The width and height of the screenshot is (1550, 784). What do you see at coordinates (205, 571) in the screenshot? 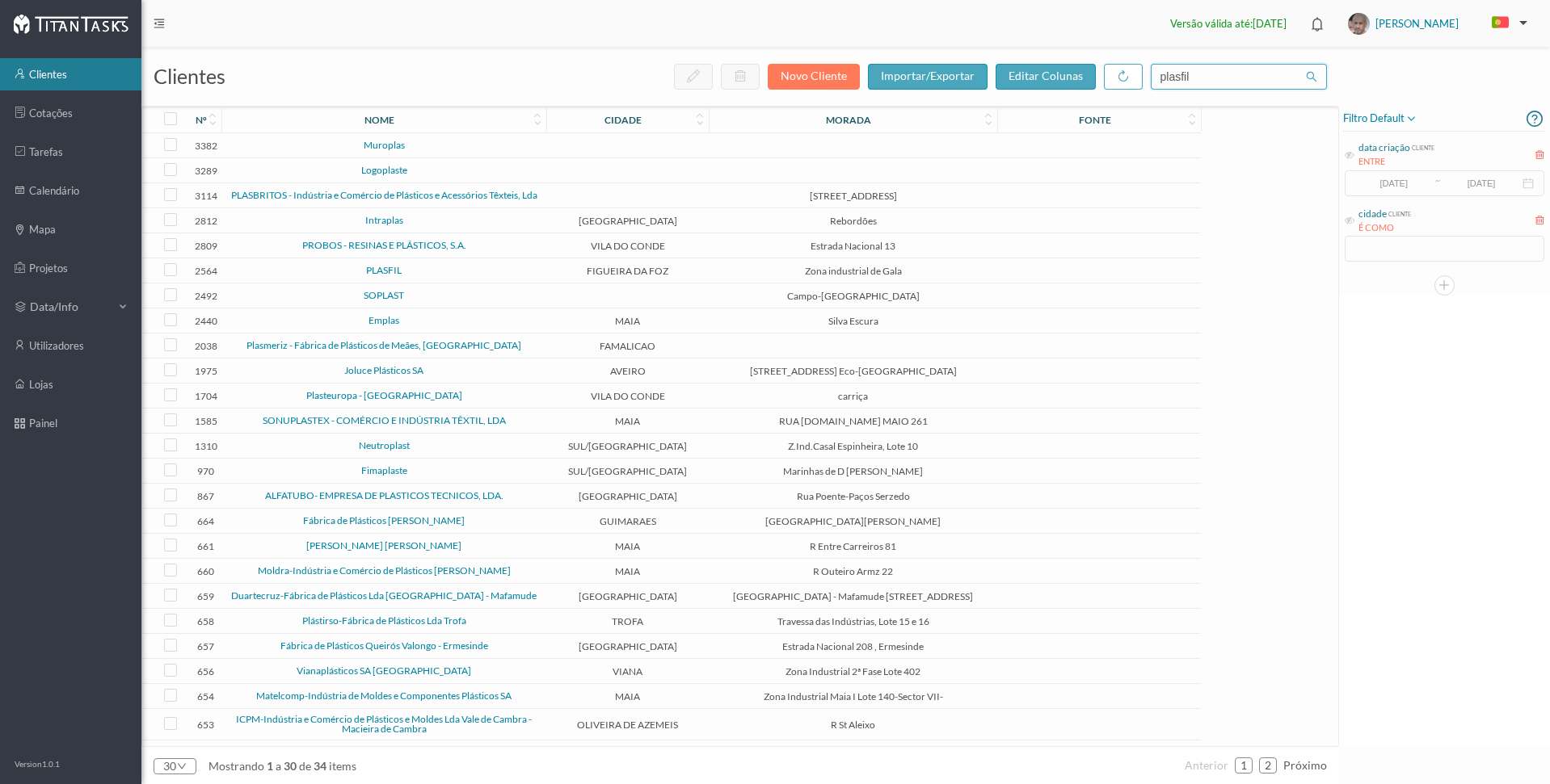
I see `span: 660` at bounding box center [205, 571].